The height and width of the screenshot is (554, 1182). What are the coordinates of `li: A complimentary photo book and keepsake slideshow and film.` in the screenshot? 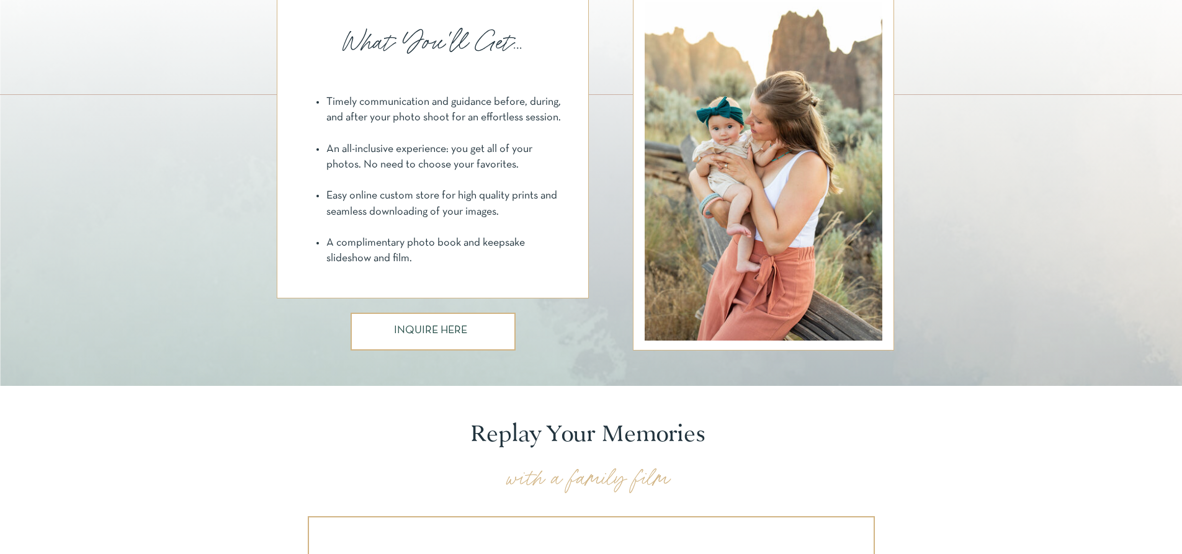 It's located at (446, 251).